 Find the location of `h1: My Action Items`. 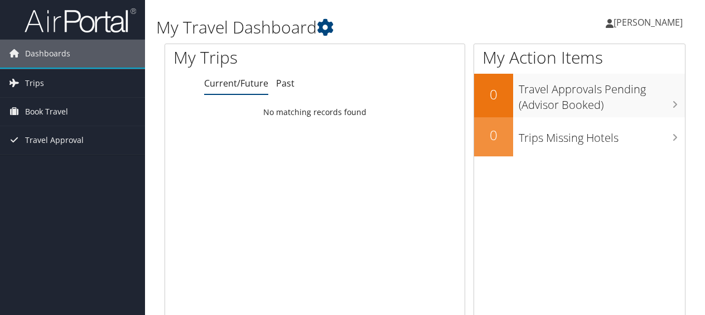

h1: My Action Items is located at coordinates (579, 57).